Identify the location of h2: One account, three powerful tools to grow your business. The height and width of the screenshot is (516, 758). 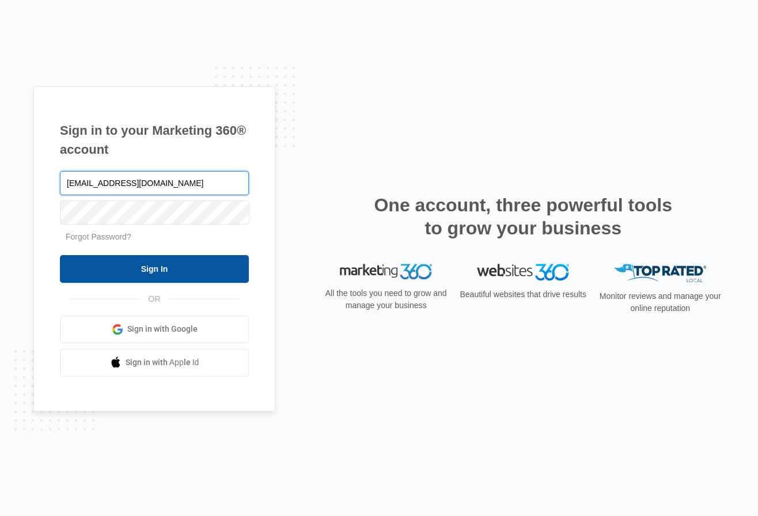
(523, 217).